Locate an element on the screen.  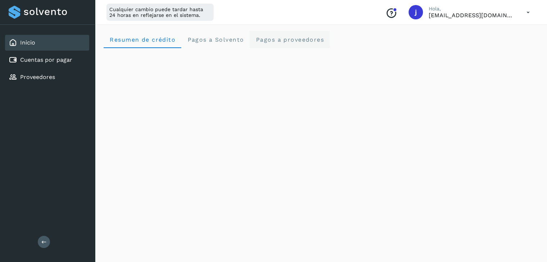
div: Cuentas por pagar is located at coordinates (47, 60).